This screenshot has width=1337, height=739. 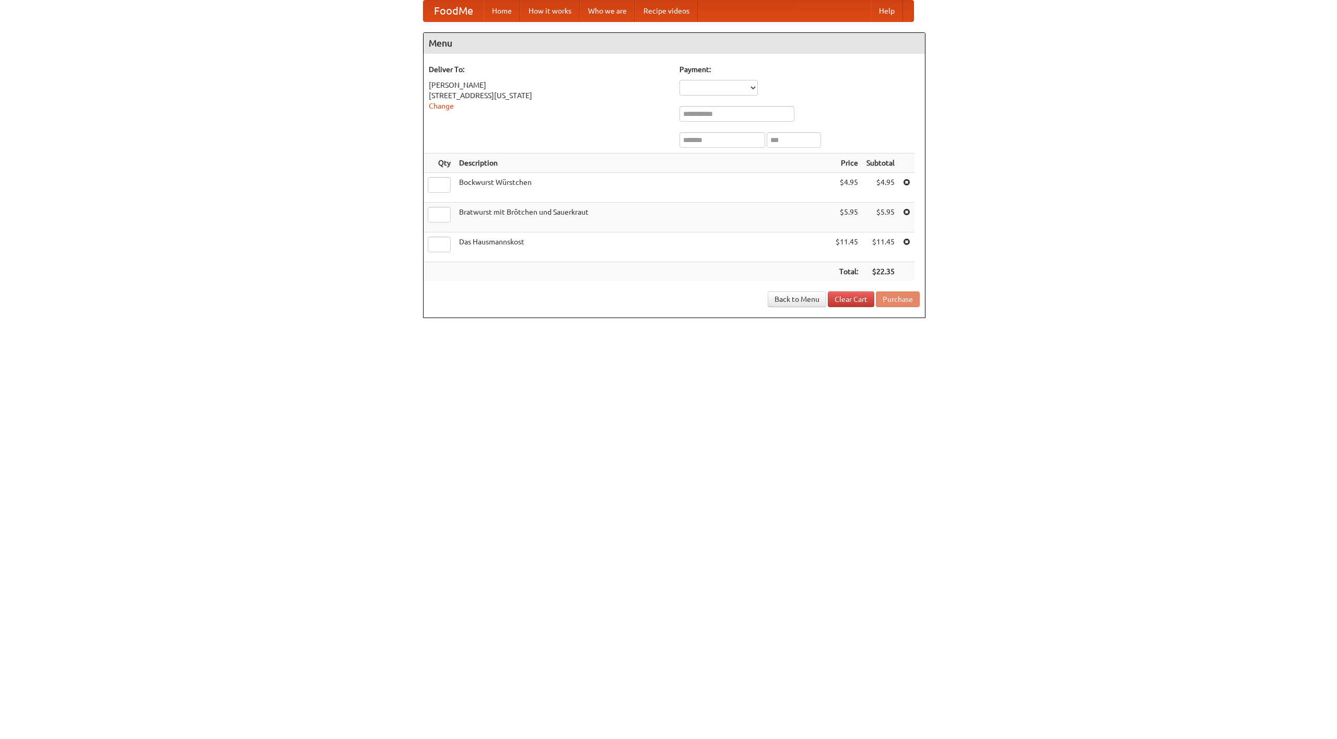 What do you see at coordinates (846, 163) in the screenshot?
I see `th: Price` at bounding box center [846, 163].